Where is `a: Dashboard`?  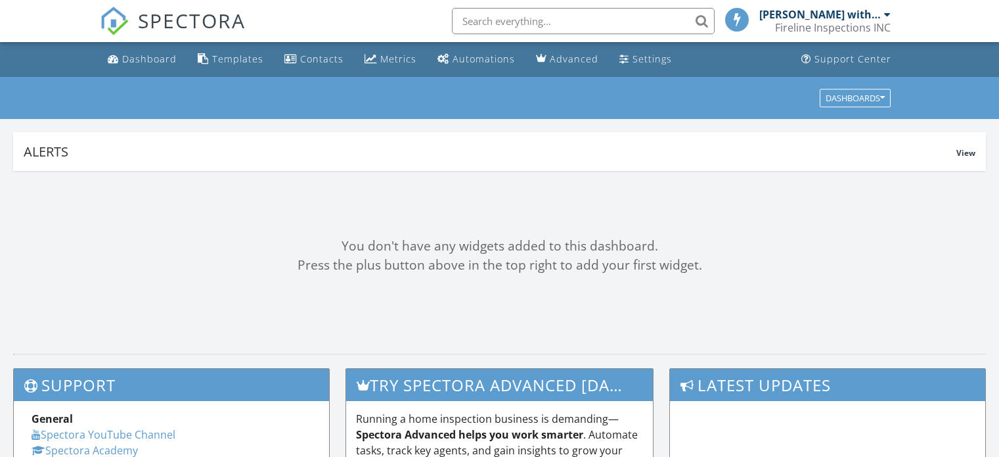
a: Dashboard is located at coordinates (142, 59).